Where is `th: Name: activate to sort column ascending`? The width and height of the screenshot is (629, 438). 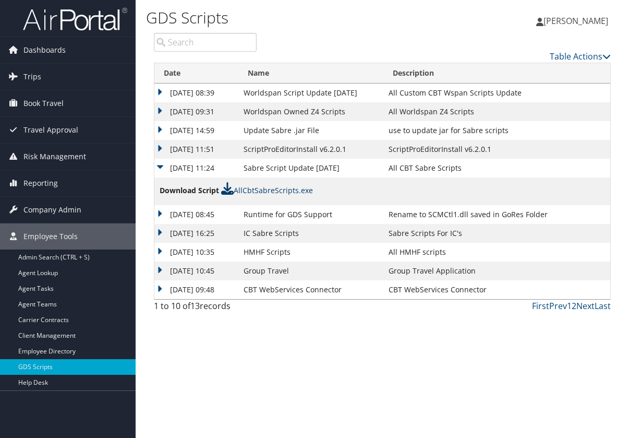 th: Name: activate to sort column ascending is located at coordinates (311, 73).